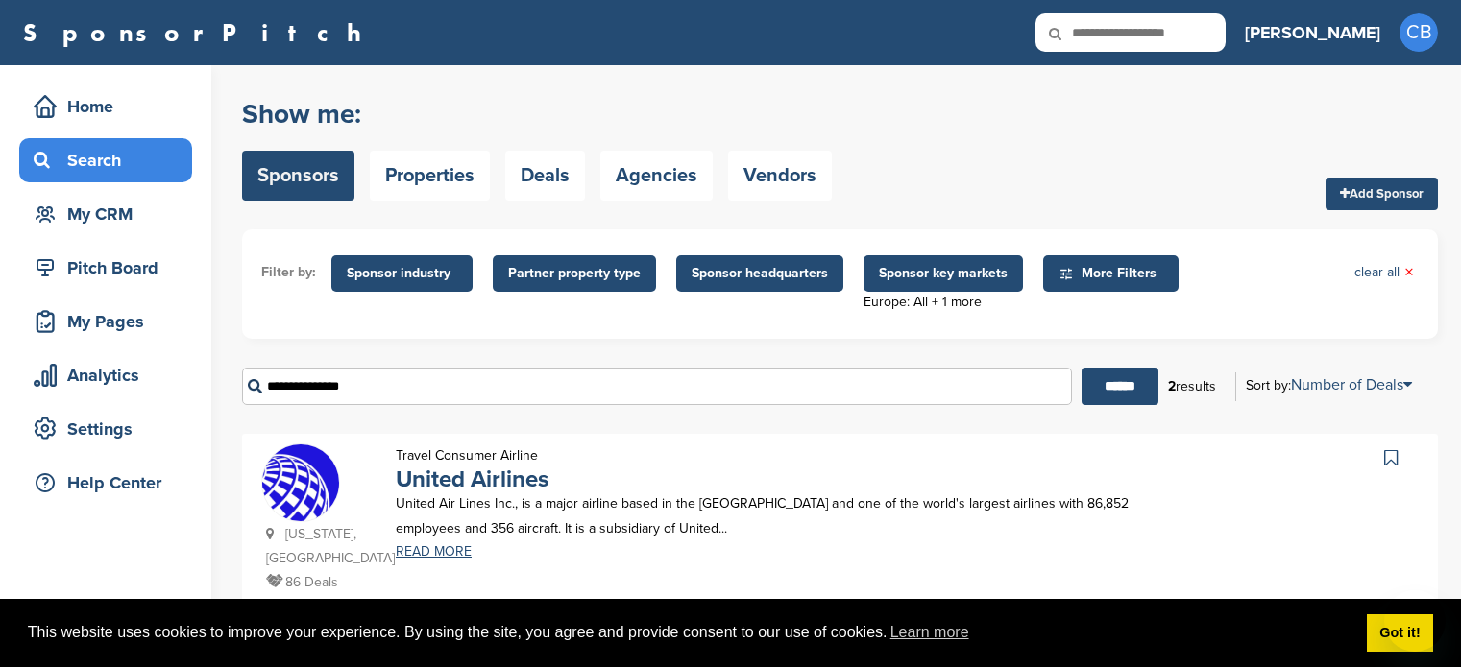  What do you see at coordinates (1328, 385) in the screenshot?
I see `div: Sort by:` at bounding box center [1328, 385].